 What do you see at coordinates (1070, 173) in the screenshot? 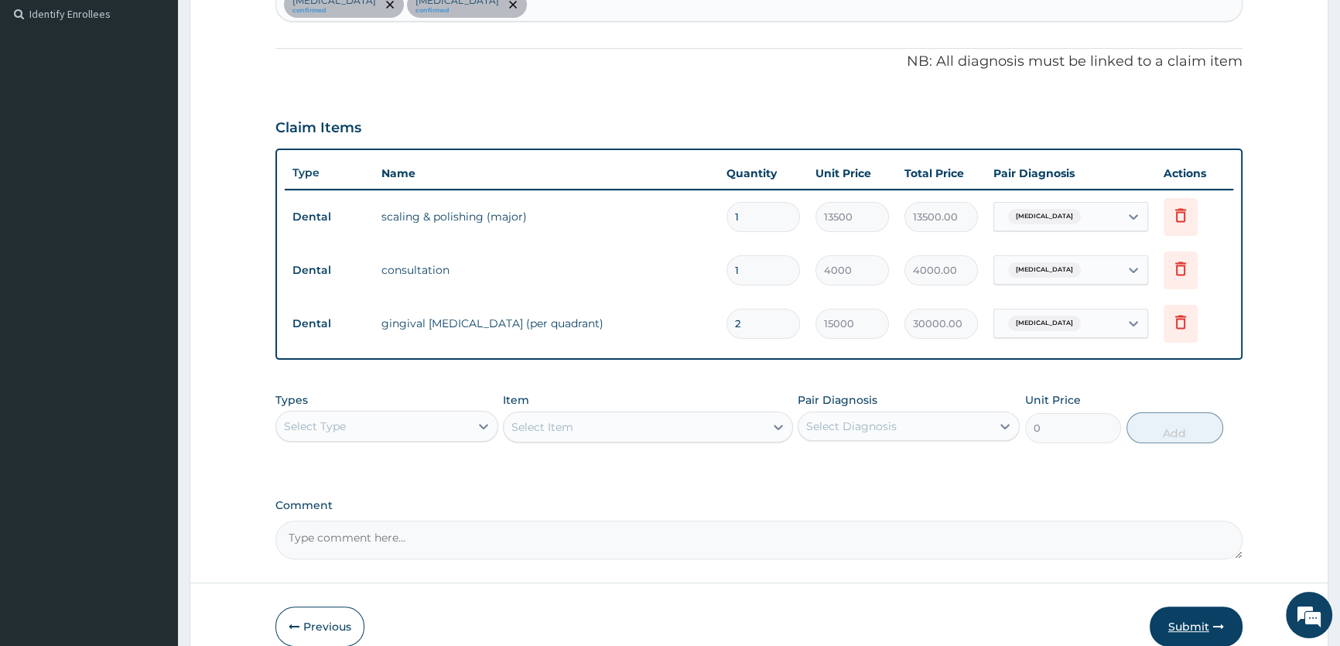
I see `th: Pair Diagnosis` at bounding box center [1070, 173].